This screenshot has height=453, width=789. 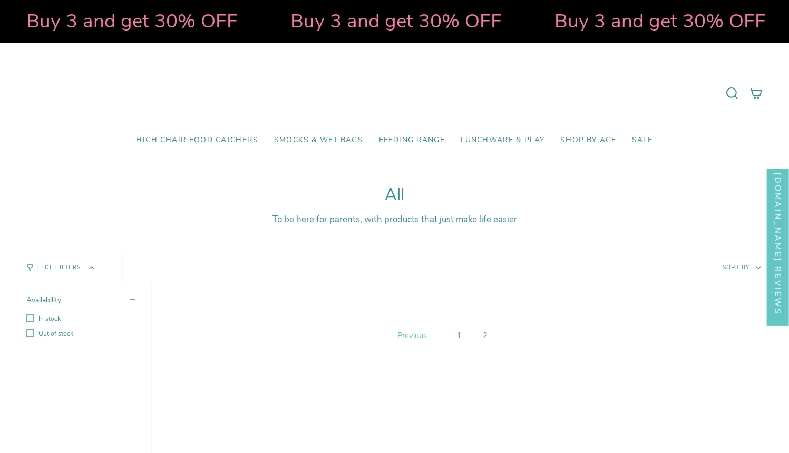 What do you see at coordinates (197, 140) in the screenshot?
I see `a: High Chair Food Catchers` at bounding box center [197, 140].